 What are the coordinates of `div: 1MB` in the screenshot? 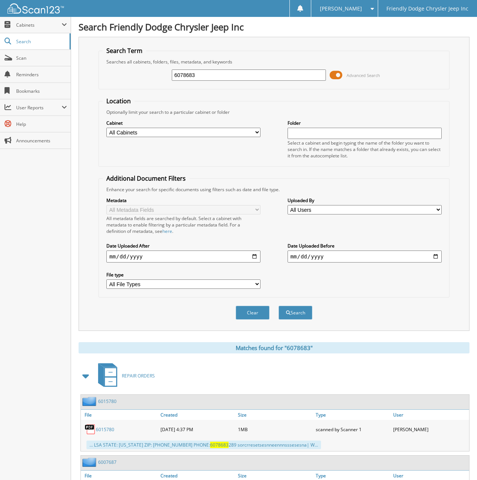 It's located at (275, 429).